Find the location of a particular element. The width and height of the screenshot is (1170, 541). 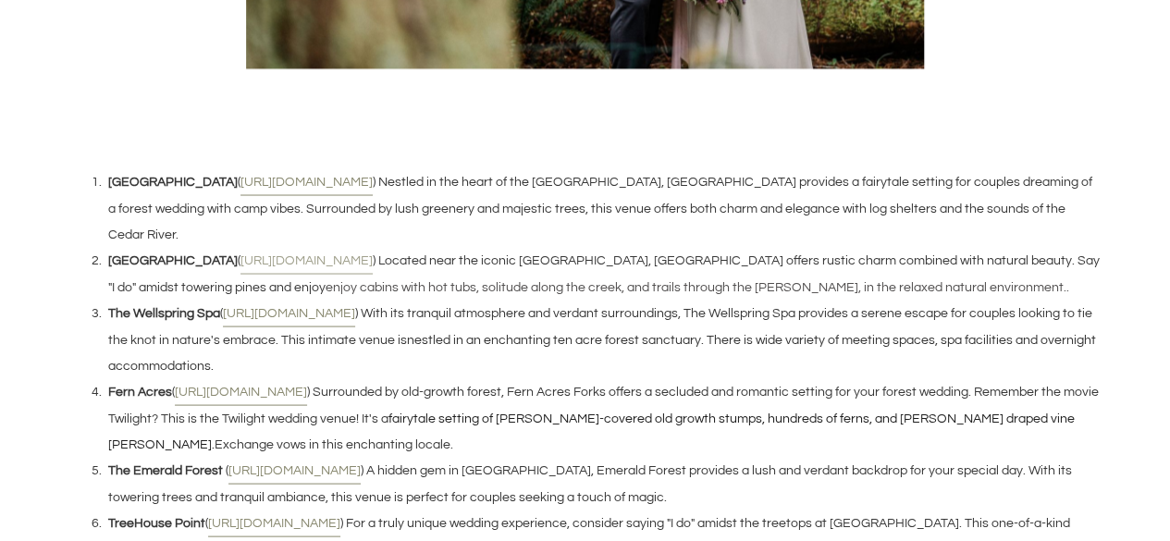

strong: TreeHouse Point is located at coordinates (156, 523).